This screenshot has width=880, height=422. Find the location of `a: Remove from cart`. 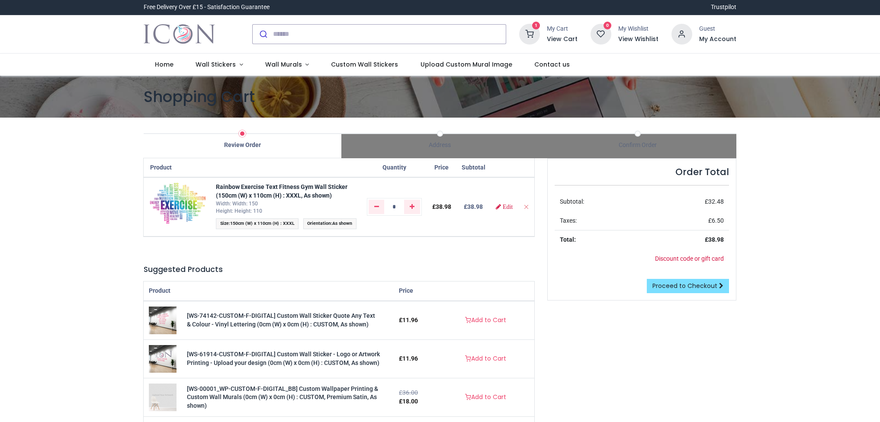

a: Remove from cart is located at coordinates (526, 207).